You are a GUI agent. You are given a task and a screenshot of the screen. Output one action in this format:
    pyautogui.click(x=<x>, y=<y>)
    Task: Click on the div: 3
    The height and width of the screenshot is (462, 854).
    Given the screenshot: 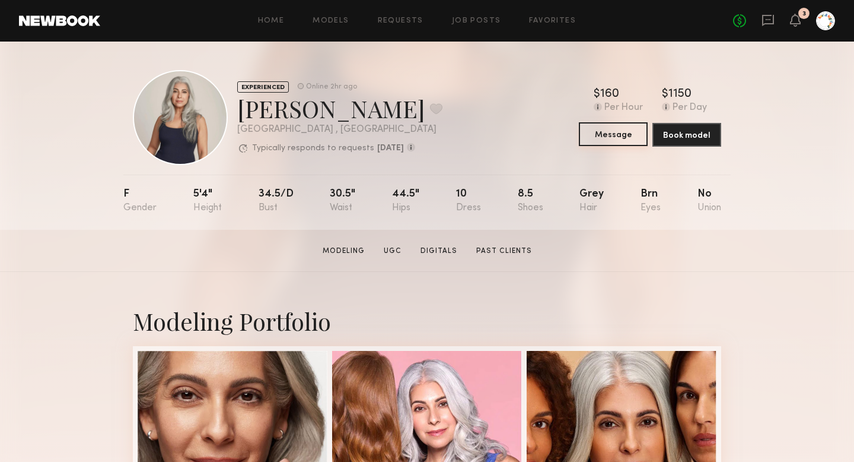 What is the action you would take?
    pyautogui.click(x=804, y=14)
    